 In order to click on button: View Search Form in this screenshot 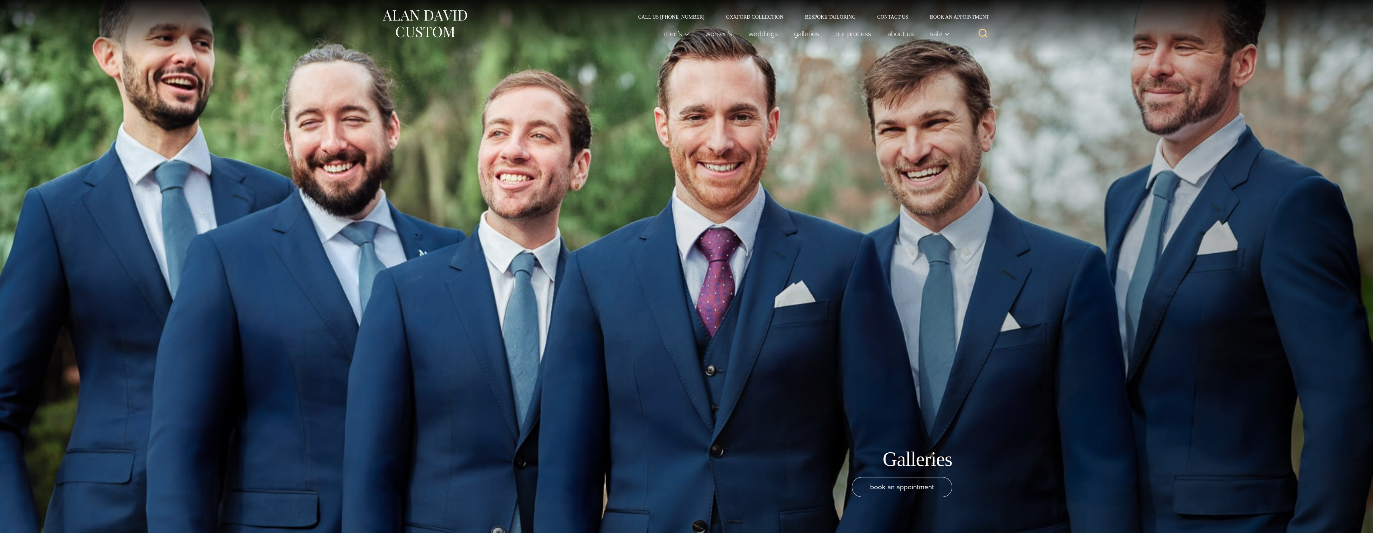, I will do `click(983, 34)`.